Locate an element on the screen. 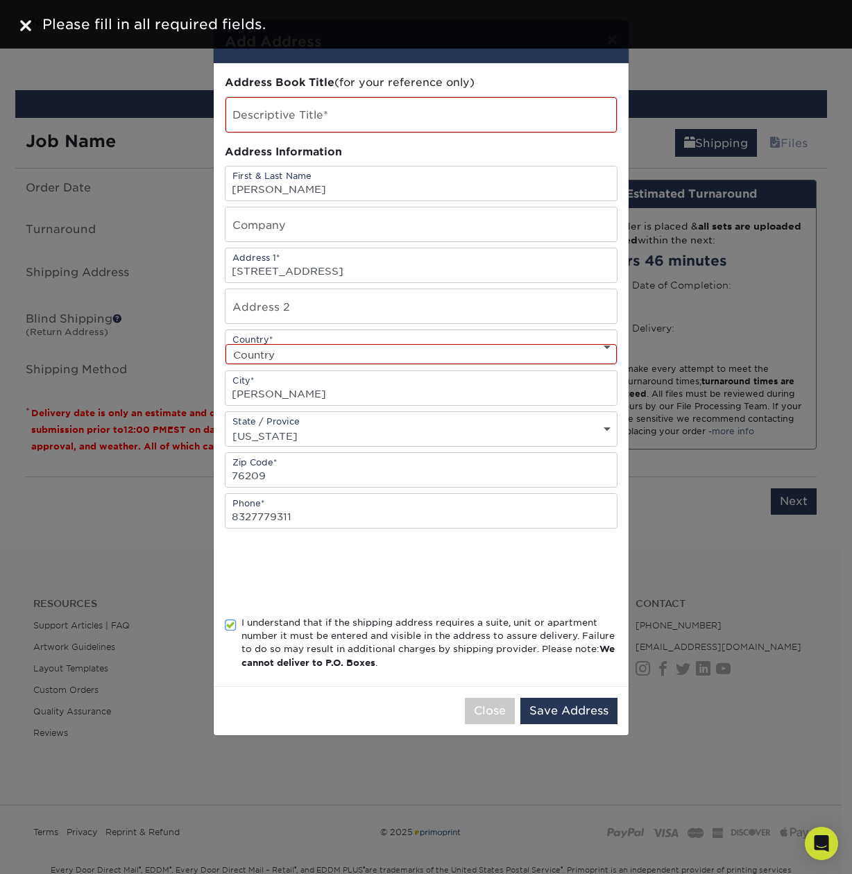 The height and width of the screenshot is (874, 852). button: Close is located at coordinates (490, 711).